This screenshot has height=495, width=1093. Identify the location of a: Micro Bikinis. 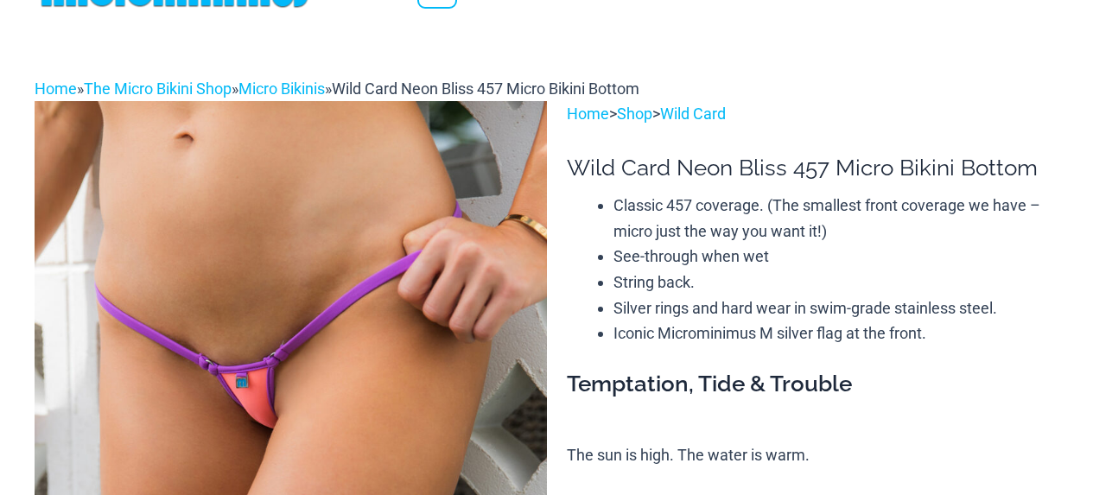
(282, 88).